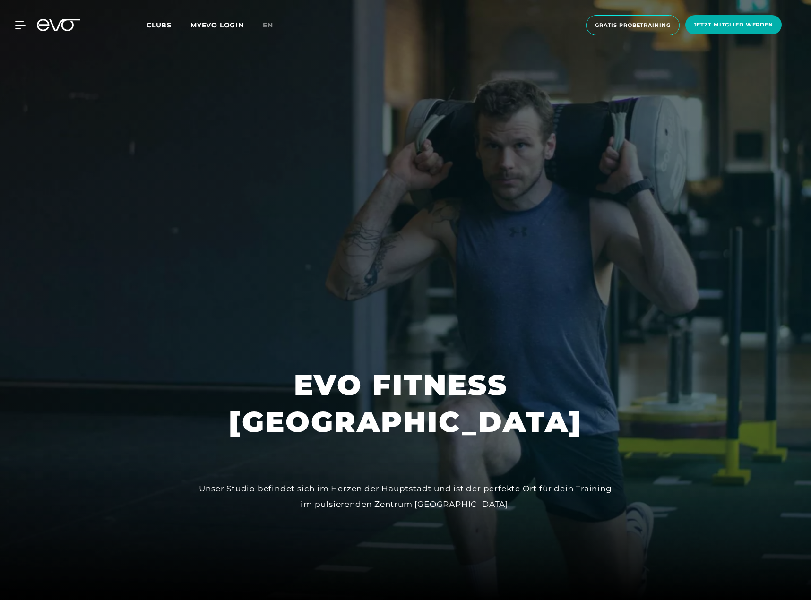  Describe the element at coordinates (274, 25) in the screenshot. I see `a: en` at that location.